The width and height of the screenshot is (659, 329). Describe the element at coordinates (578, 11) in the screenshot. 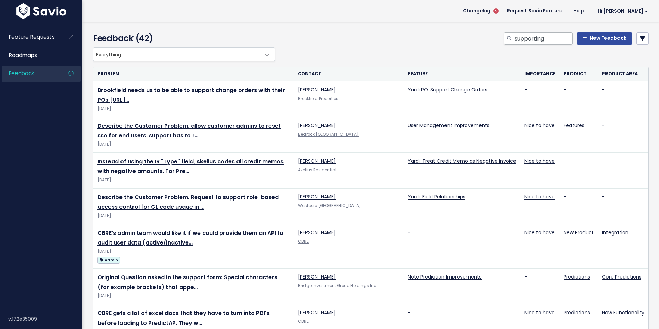

I see `a: Help` at that location.